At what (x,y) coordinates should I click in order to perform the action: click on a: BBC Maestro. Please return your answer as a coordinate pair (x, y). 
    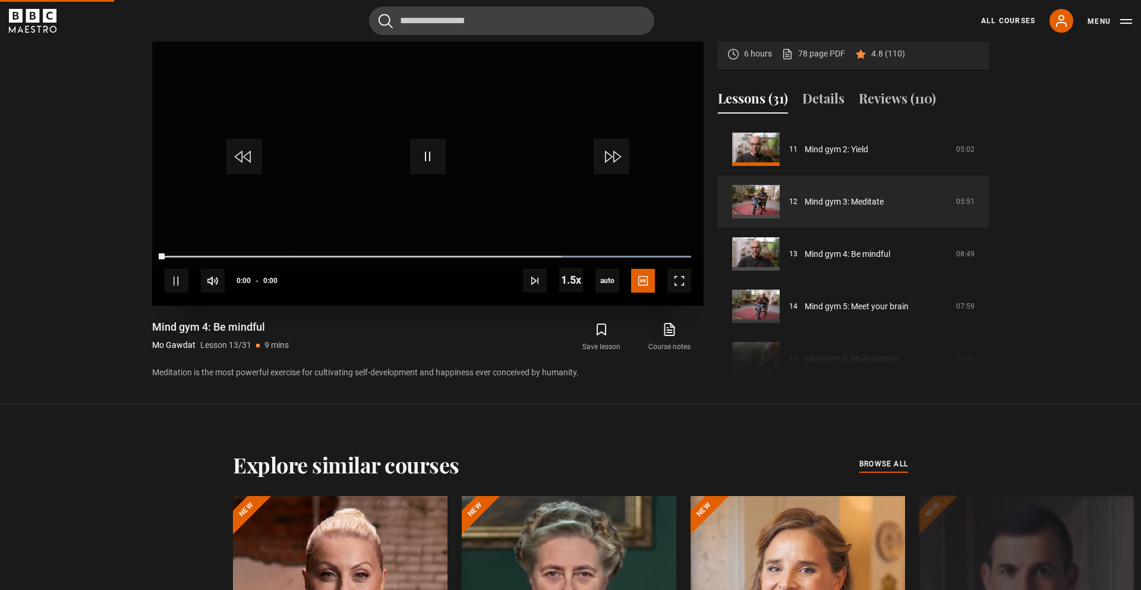
    Looking at the image, I should click on (33, 21).